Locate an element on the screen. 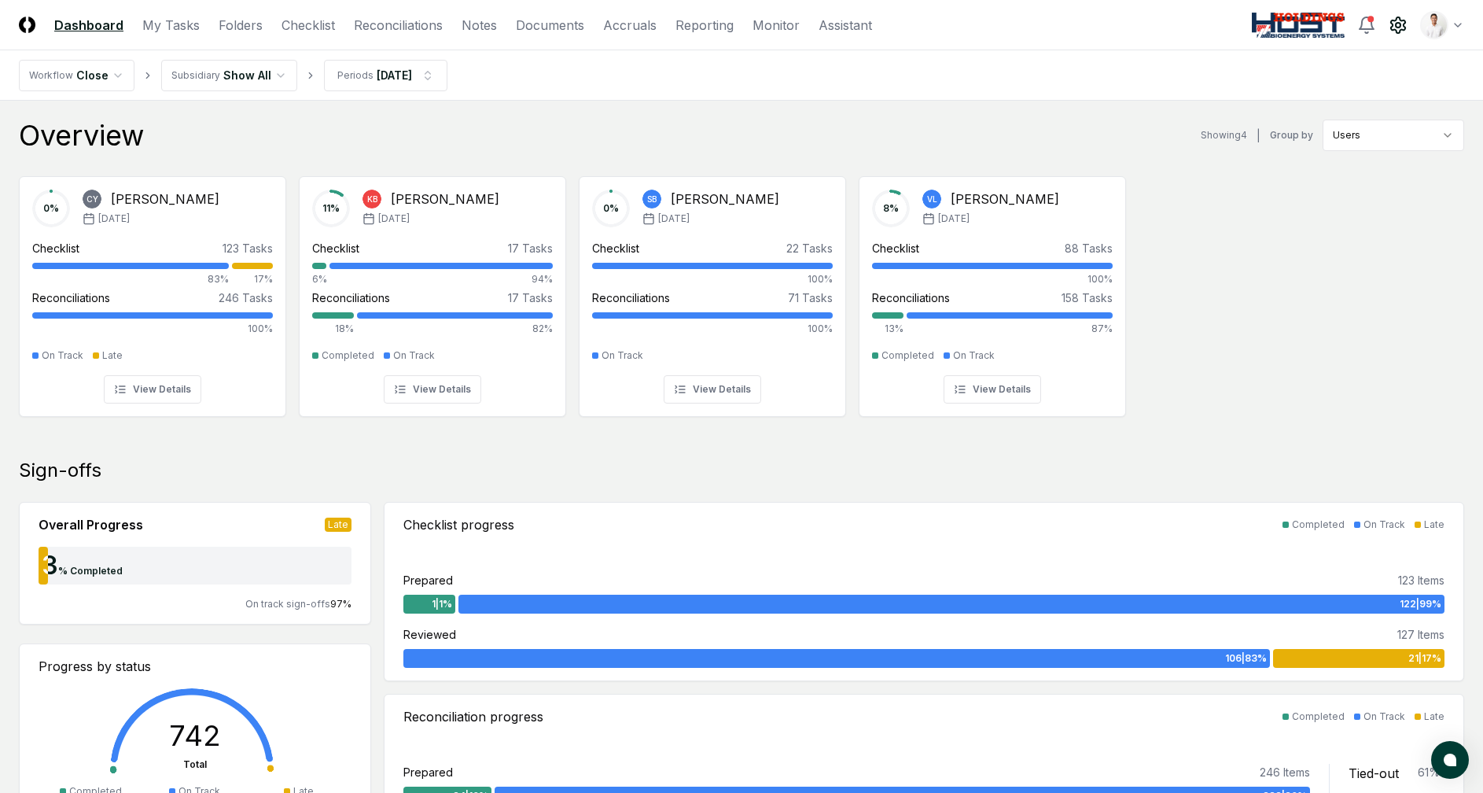  div: 87% is located at coordinates (1010, 329).